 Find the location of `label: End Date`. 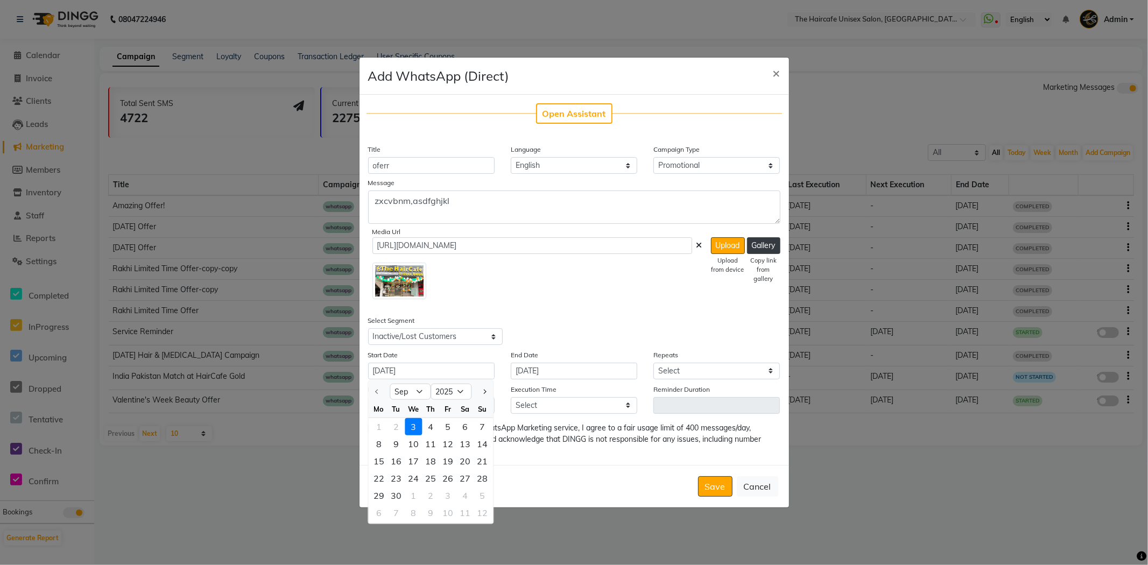

label: End Date is located at coordinates (524, 355).